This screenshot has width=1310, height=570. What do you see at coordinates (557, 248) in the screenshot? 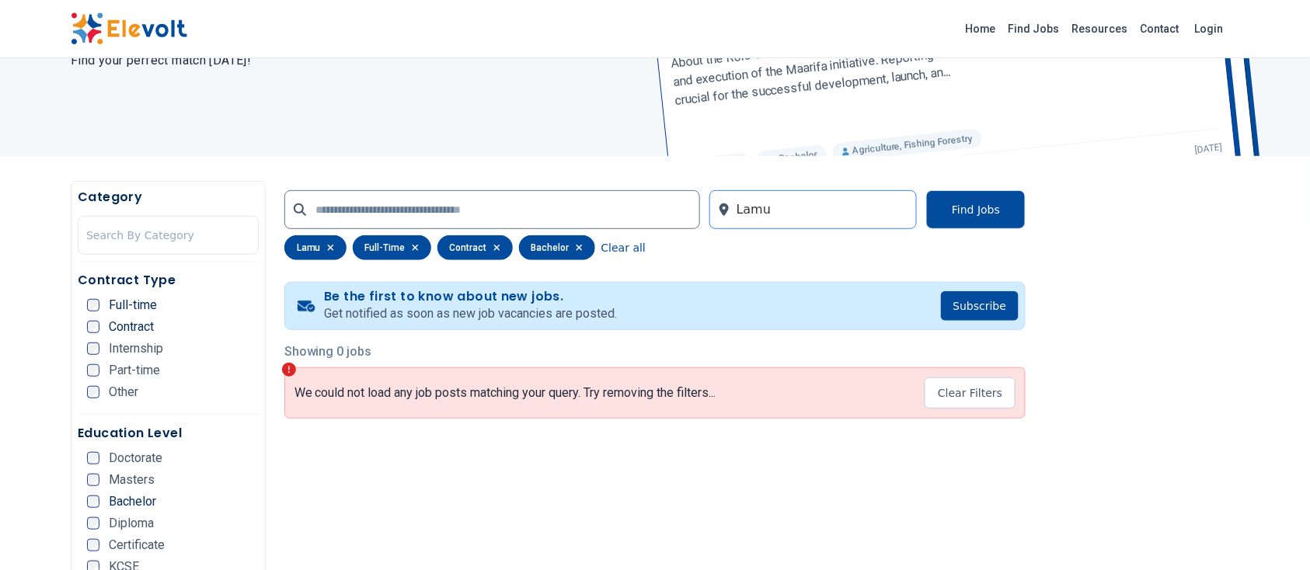
I see `div: bachelor` at bounding box center [557, 248].